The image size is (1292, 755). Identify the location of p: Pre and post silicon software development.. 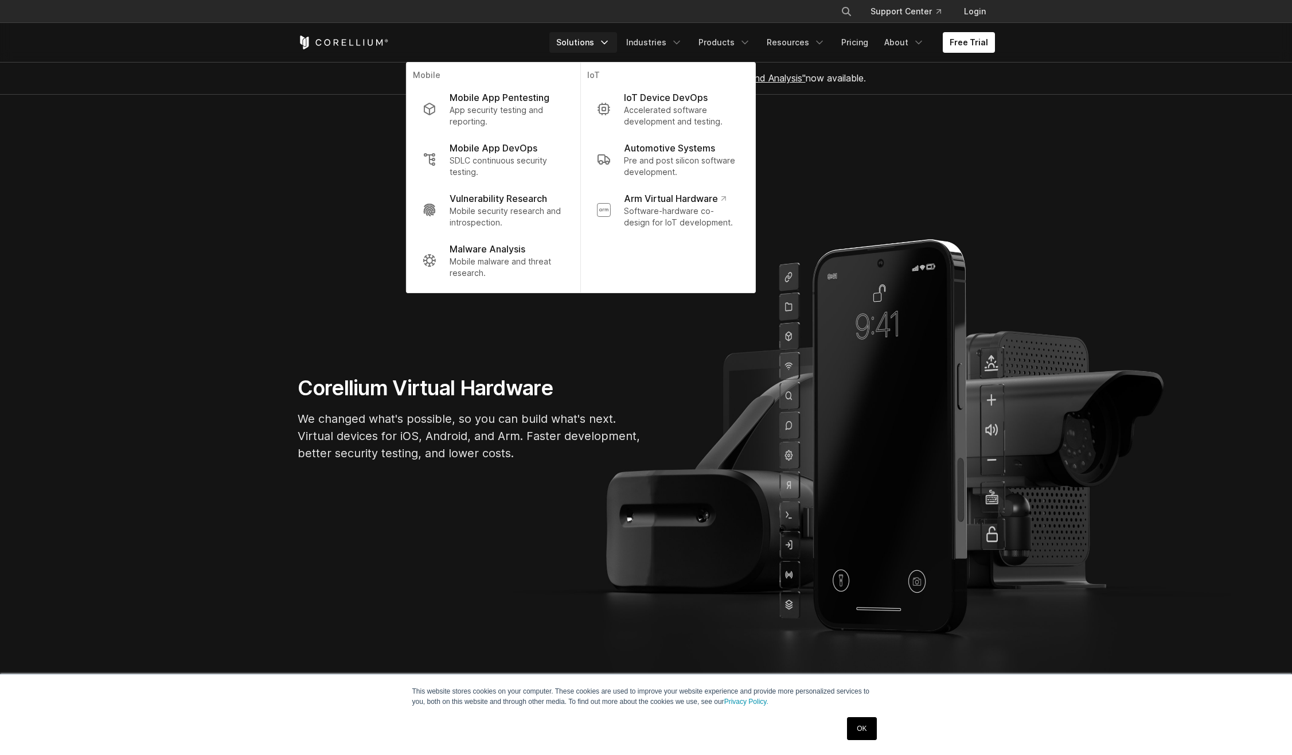
(681, 166).